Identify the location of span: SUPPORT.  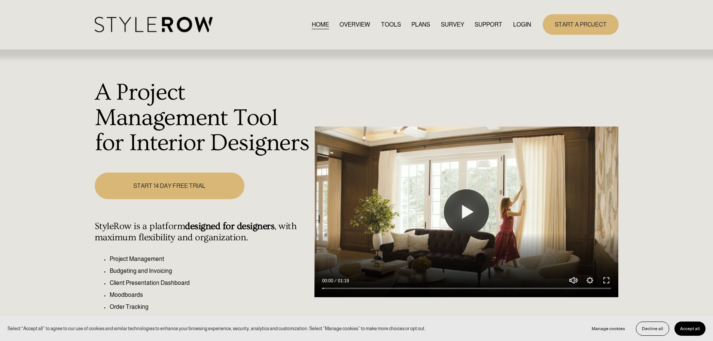
(489, 25).